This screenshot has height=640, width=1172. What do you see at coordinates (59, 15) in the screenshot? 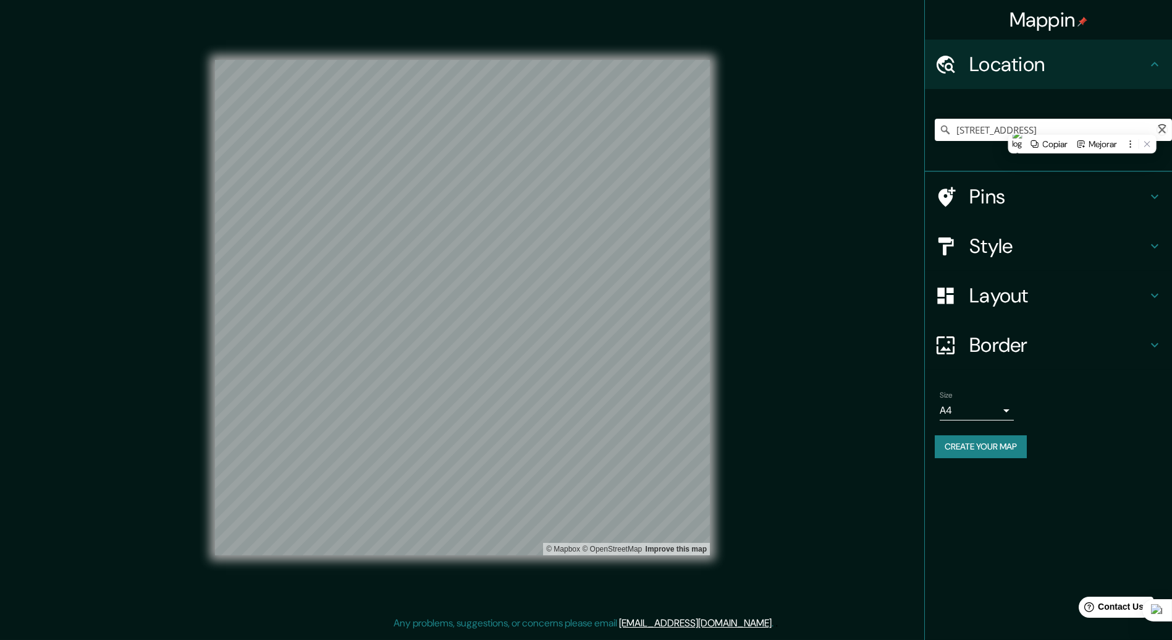
I see `span: Contact Us` at bounding box center [59, 15].